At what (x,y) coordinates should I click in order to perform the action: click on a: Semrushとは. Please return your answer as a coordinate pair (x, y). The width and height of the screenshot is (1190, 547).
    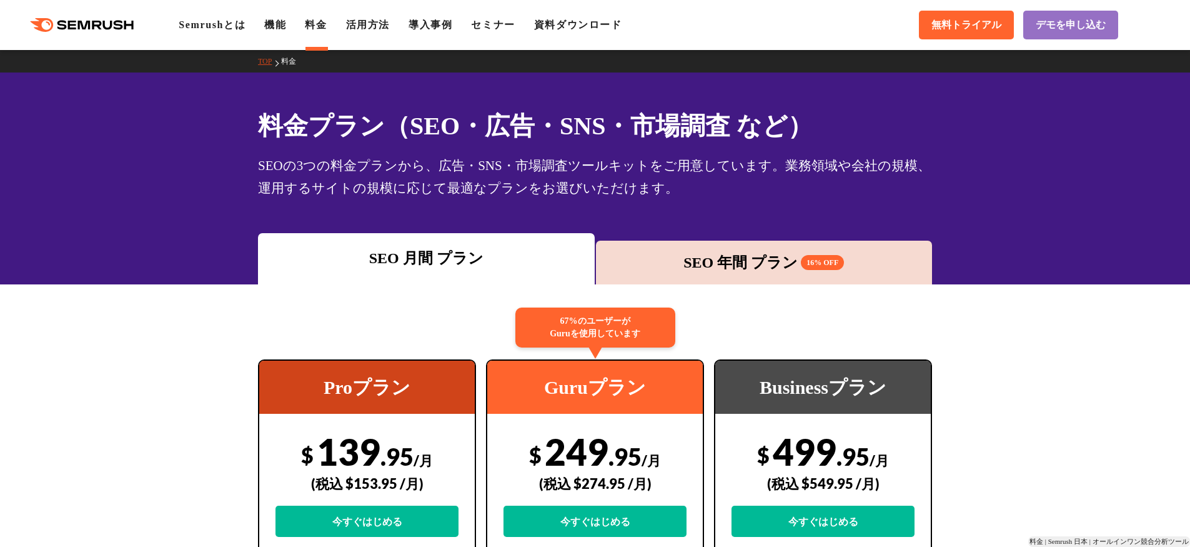
    Looking at the image, I should click on (212, 24).